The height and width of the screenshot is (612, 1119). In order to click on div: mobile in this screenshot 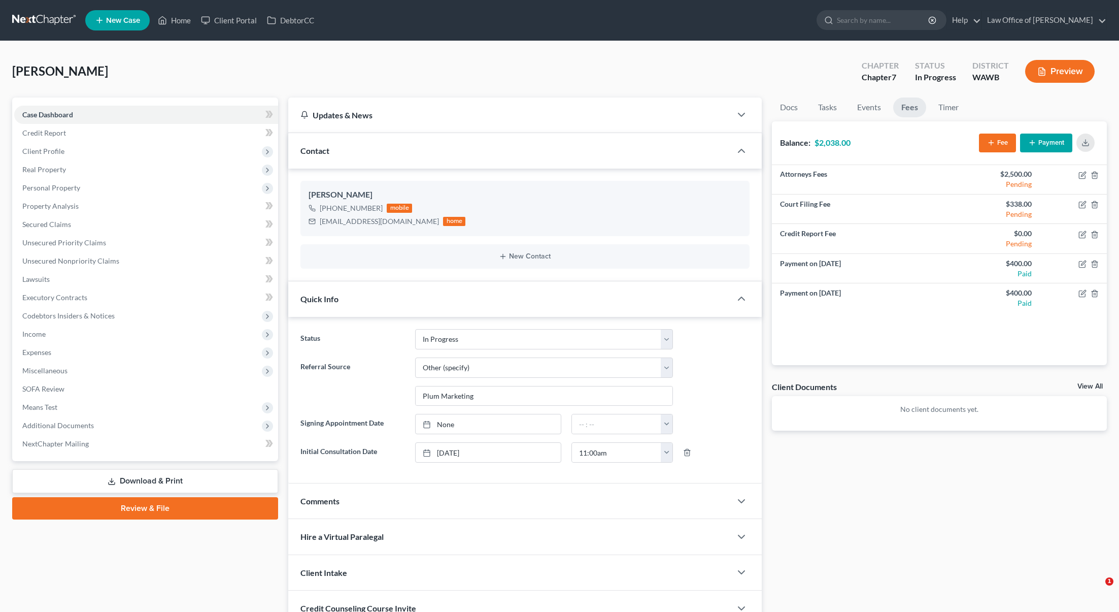, I will do `click(400, 208)`.